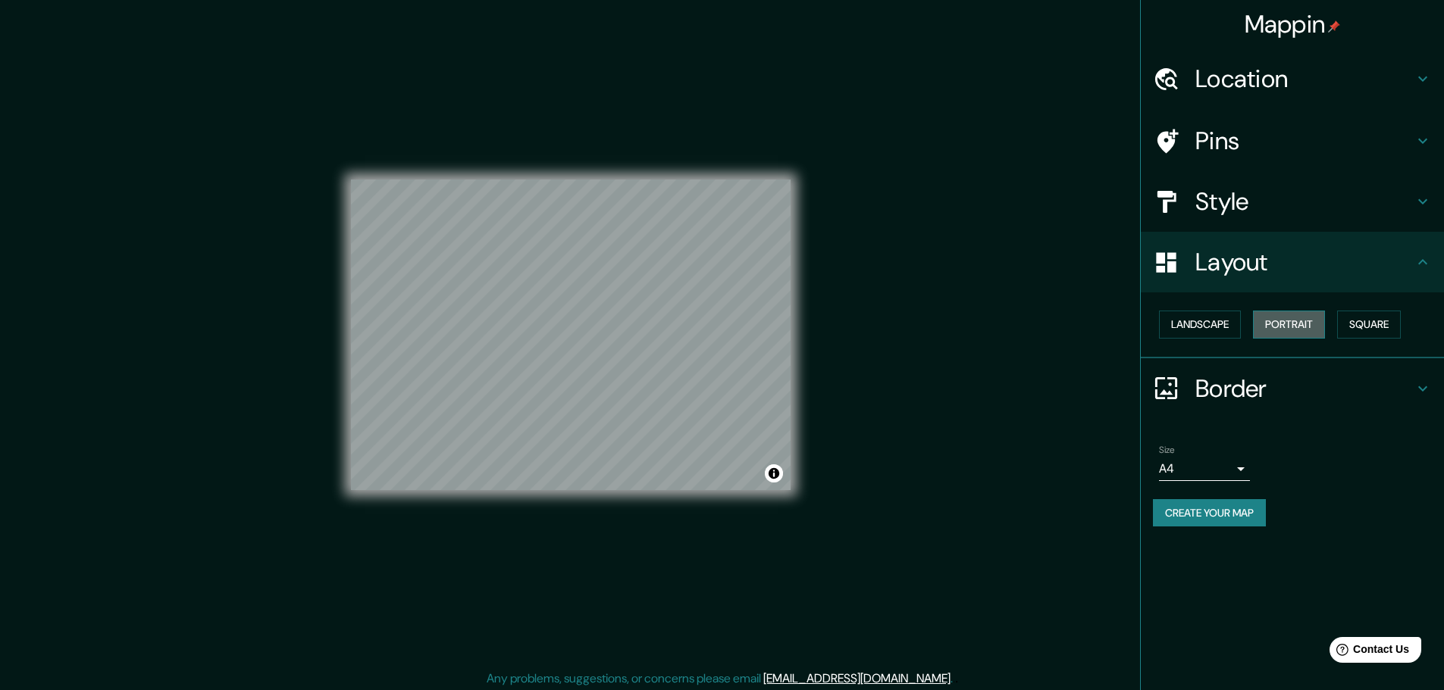 The image size is (1444, 690). What do you see at coordinates (1369, 324) in the screenshot?
I see `button: Square` at bounding box center [1369, 324].